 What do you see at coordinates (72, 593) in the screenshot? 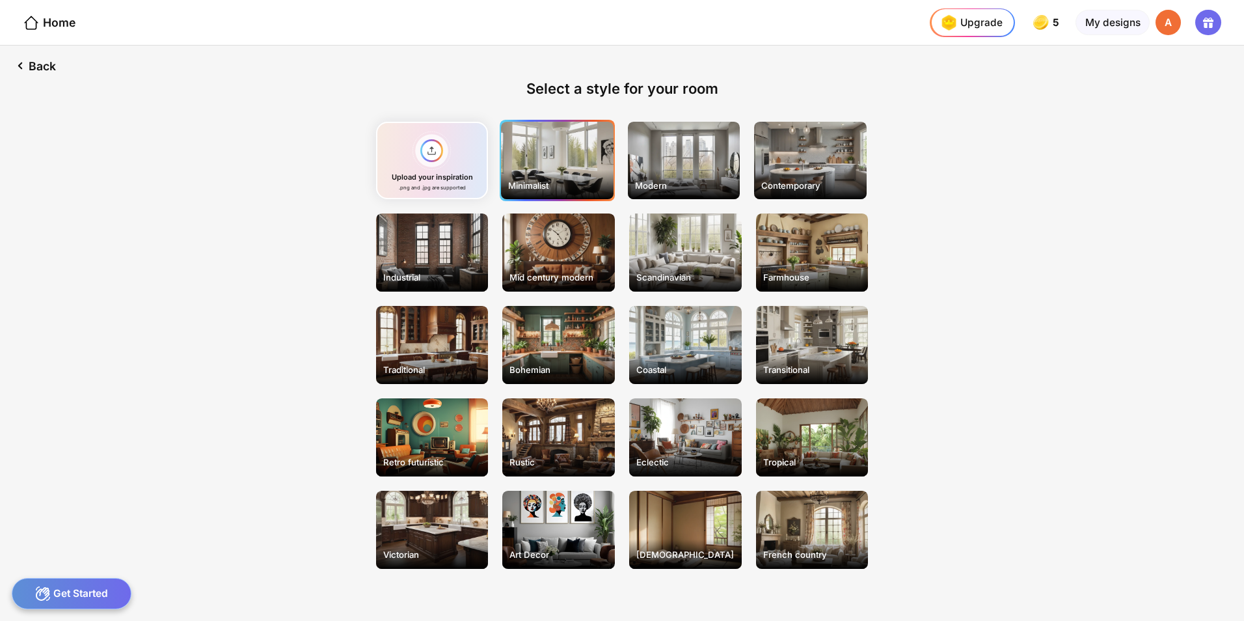
I see `div: Get Started` at bounding box center [72, 593].